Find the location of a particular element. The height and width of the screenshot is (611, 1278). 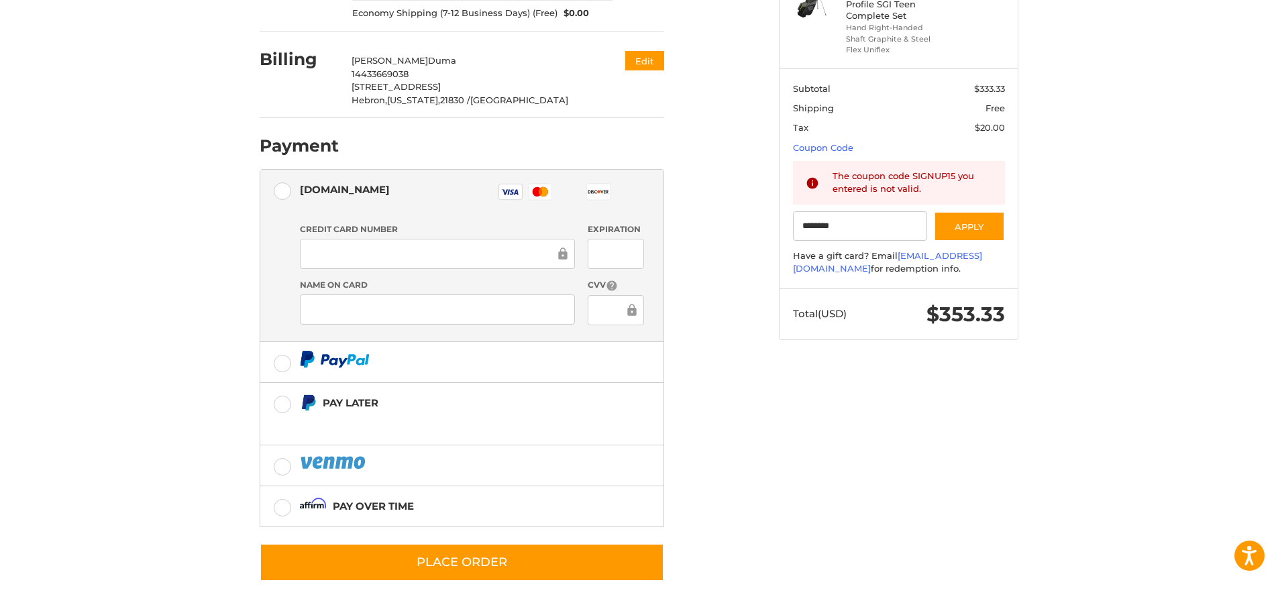

span: 21830 / is located at coordinates (455, 100).